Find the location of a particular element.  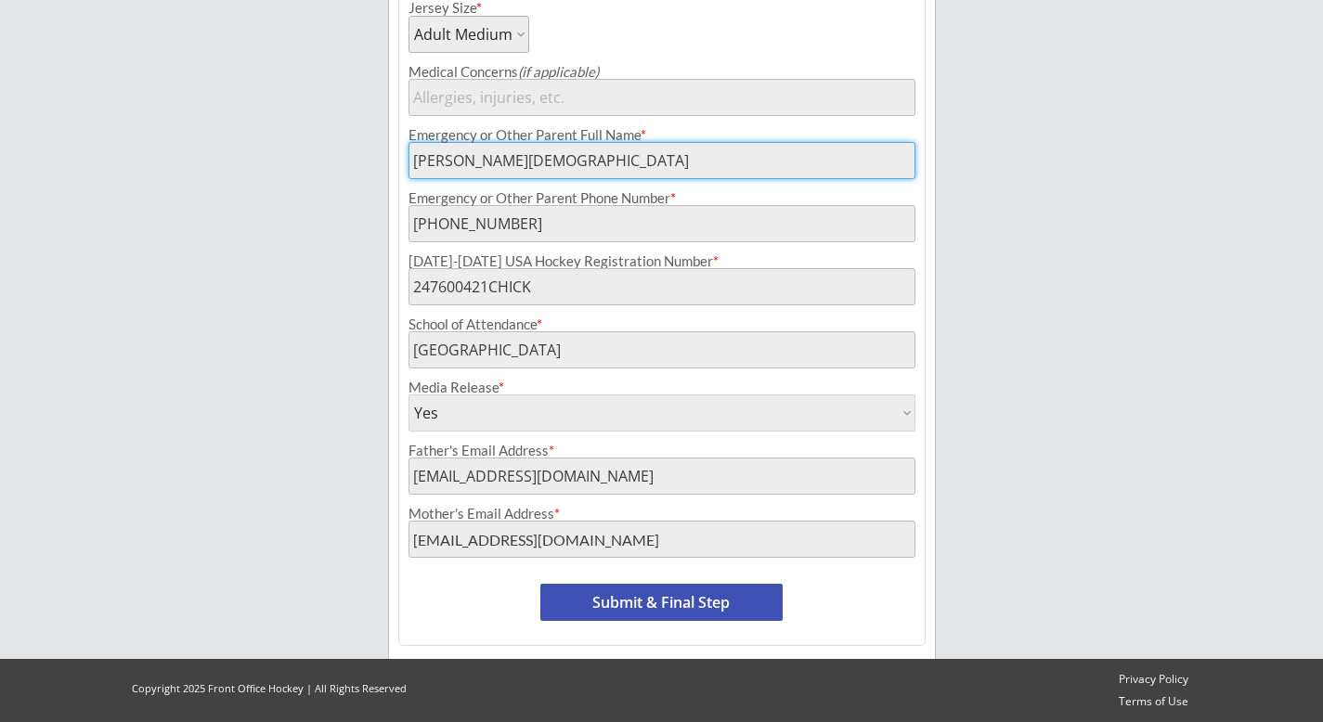

div: School of Attendance is located at coordinates (662, 324).